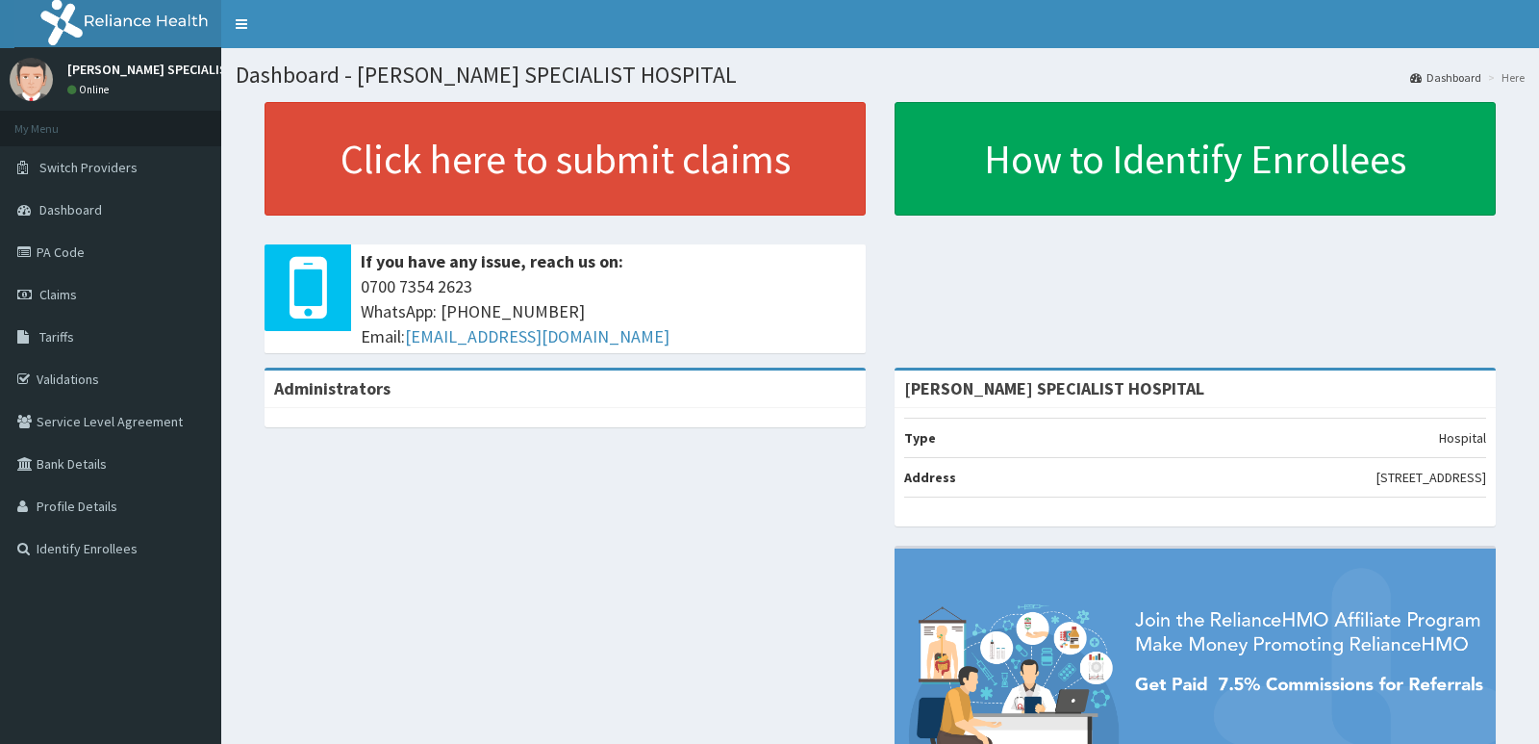  I want to click on span: Switch Providers, so click(89, 167).